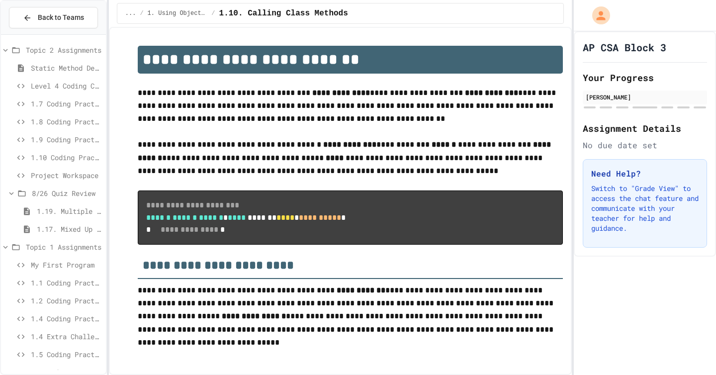 This screenshot has height=375, width=716. I want to click on span: Topic 1 Assignments, so click(64, 247).